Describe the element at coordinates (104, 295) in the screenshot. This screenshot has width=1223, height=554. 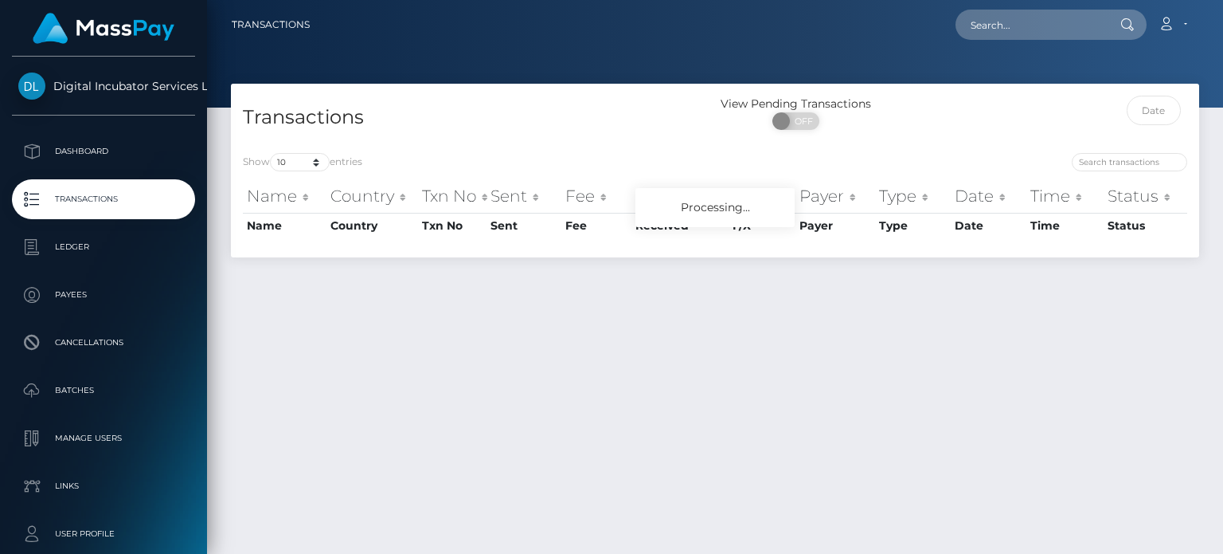
I see `a: Payees` at that location.